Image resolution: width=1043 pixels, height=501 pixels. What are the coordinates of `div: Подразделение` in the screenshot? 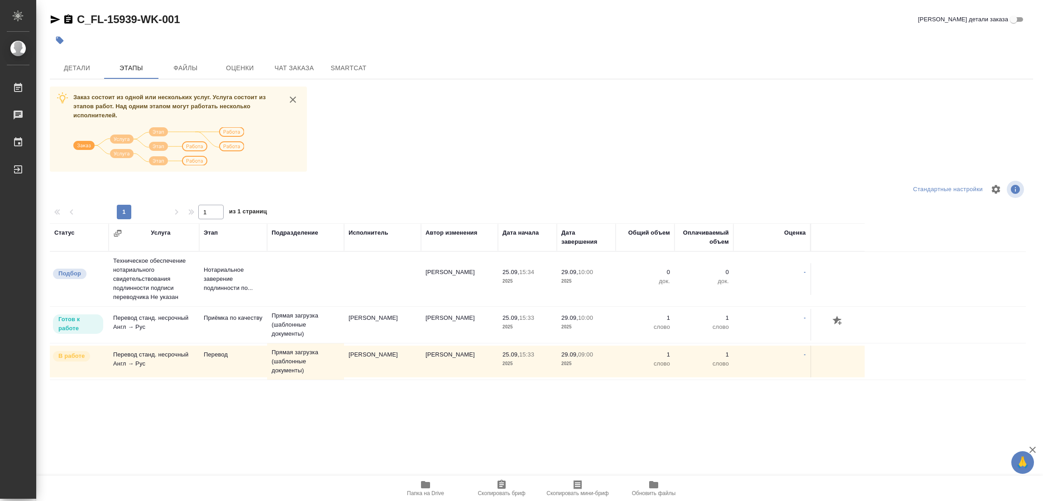 It's located at (295, 233).